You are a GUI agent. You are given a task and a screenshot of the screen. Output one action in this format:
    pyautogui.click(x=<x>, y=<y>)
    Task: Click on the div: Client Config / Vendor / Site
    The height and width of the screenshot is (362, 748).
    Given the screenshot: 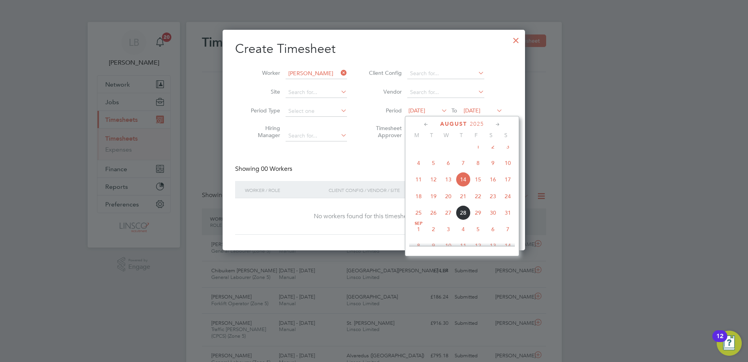 What is the action you would take?
    pyautogui.click(x=389, y=190)
    